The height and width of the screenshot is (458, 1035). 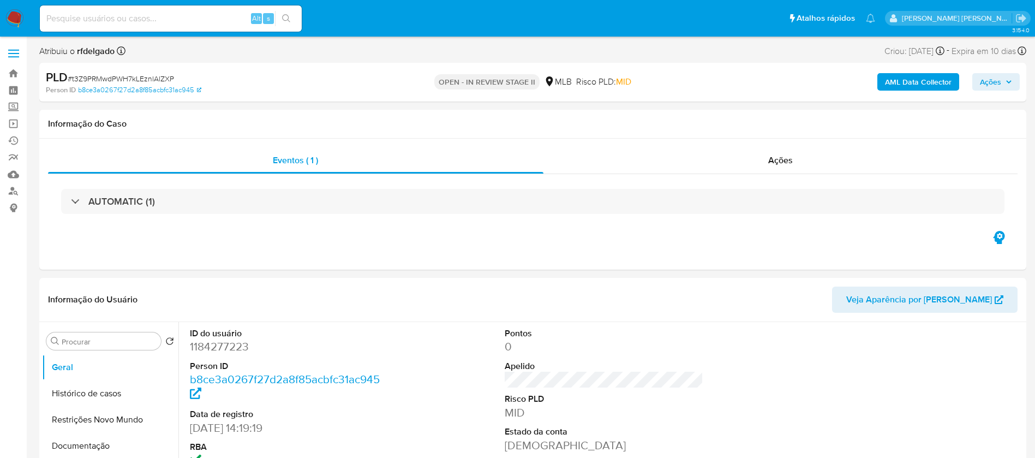 What do you see at coordinates (77, 51) in the screenshot?
I see `span: Atribuiu o` at bounding box center [77, 51].